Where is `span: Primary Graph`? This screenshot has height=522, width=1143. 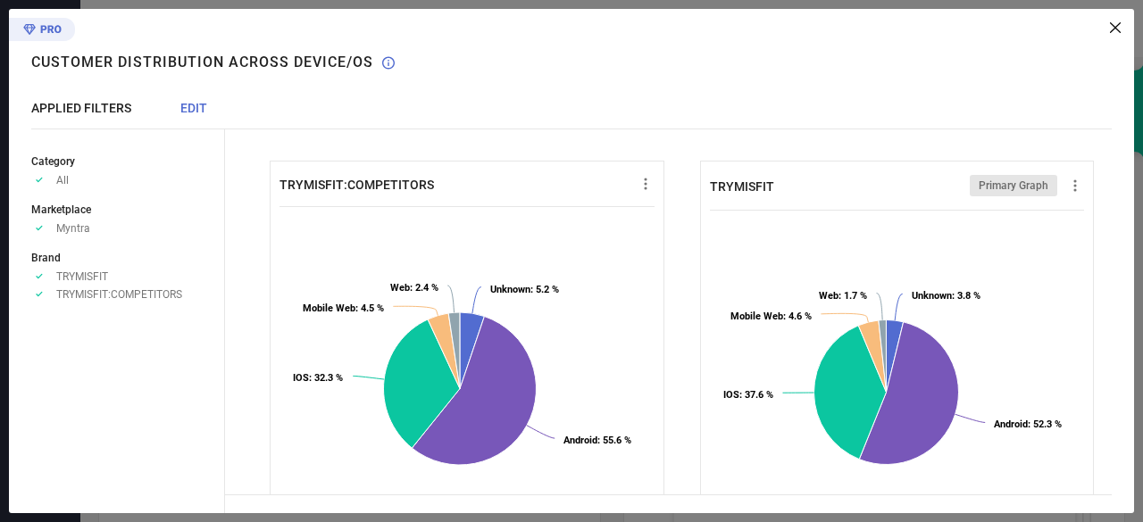
span: Primary Graph is located at coordinates (1013, 186).